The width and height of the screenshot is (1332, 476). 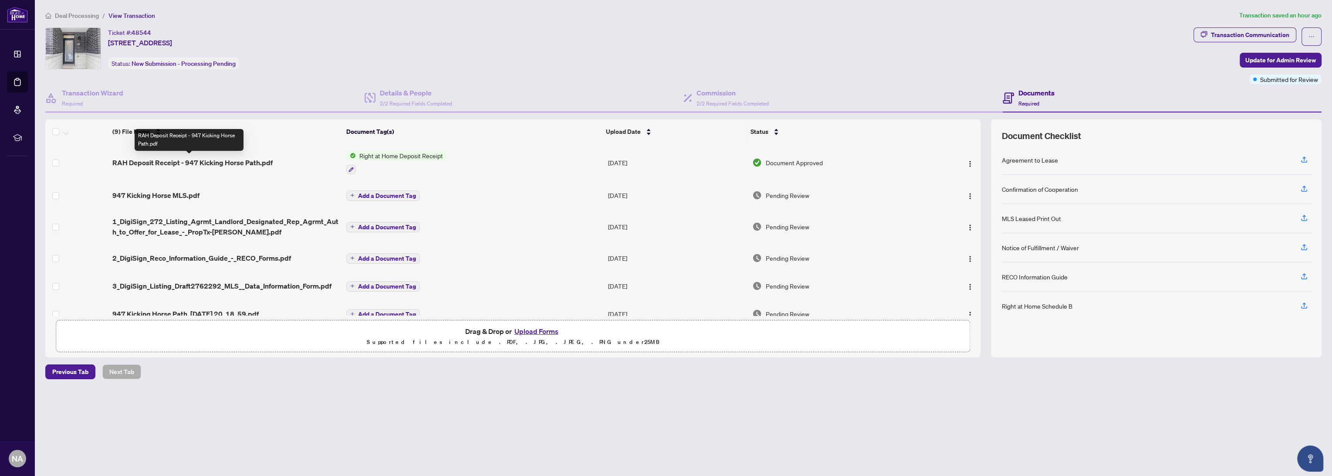 What do you see at coordinates (156, 195) in the screenshot?
I see `span: 947 Kicking Horse MLS.pdf` at bounding box center [156, 195].